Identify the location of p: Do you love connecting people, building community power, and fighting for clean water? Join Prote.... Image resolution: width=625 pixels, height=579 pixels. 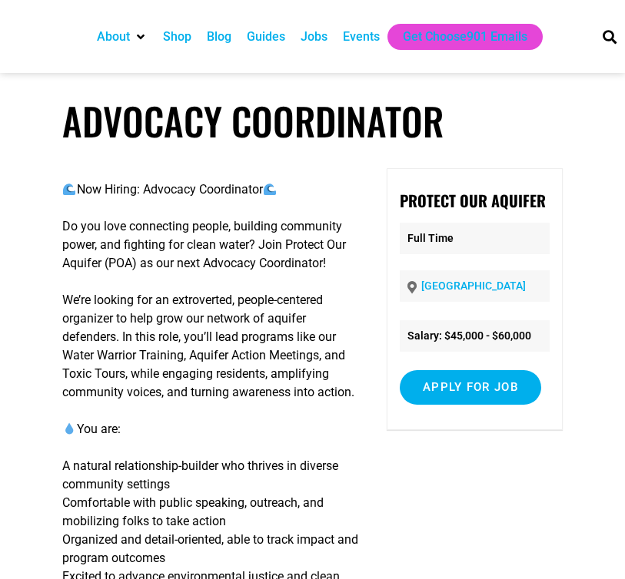
(211, 245).